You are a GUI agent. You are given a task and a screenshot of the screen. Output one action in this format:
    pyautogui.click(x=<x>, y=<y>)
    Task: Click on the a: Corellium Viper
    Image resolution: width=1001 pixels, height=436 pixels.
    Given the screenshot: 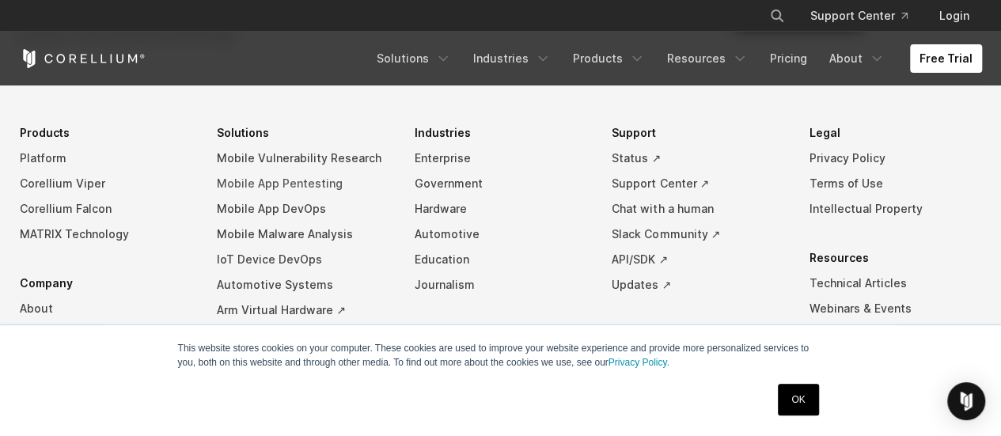 What is the action you would take?
    pyautogui.click(x=106, y=184)
    